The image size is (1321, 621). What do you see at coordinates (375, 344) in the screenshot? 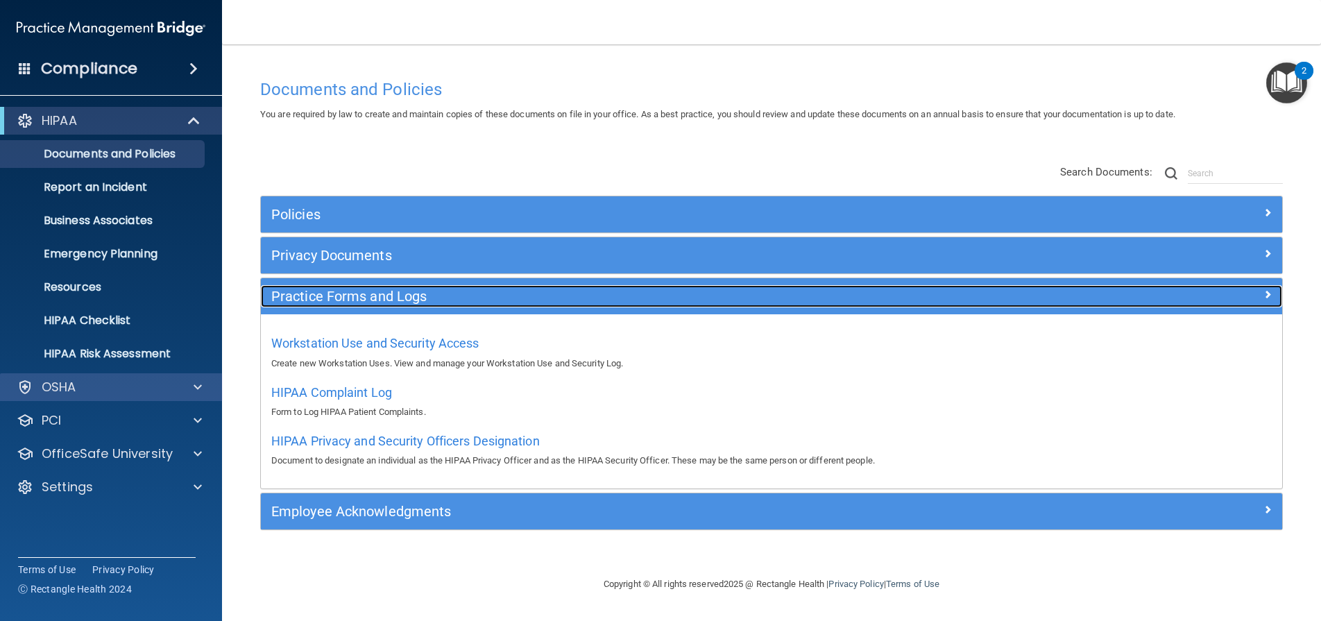
I see `a: Workstation Use and Security Access` at bounding box center [375, 344].